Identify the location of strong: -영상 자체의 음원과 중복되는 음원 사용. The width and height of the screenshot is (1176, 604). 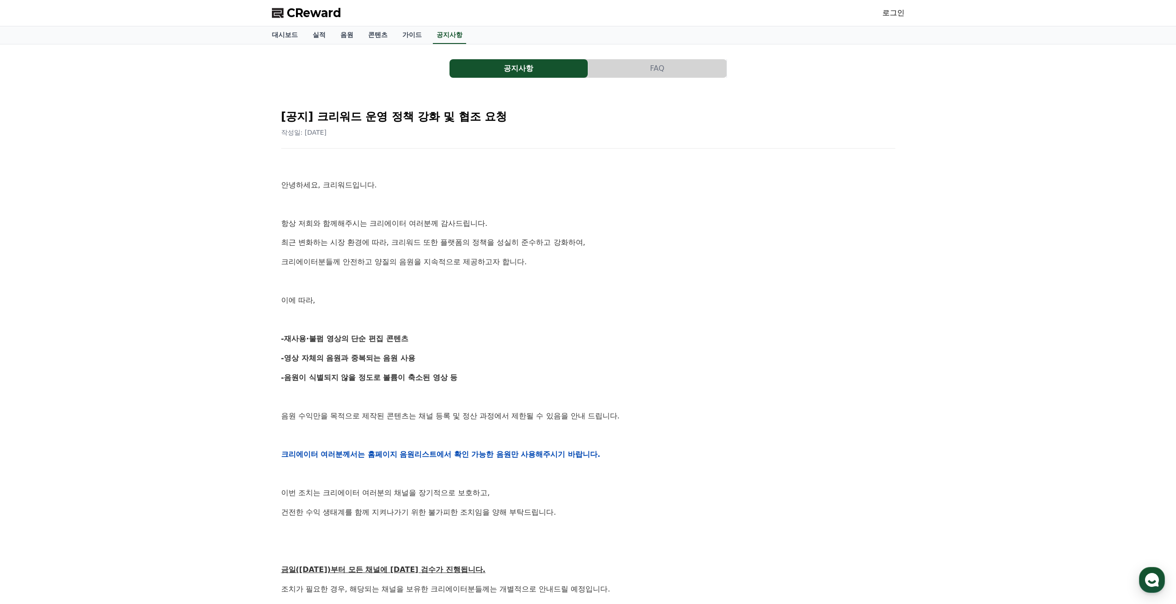
(348, 358).